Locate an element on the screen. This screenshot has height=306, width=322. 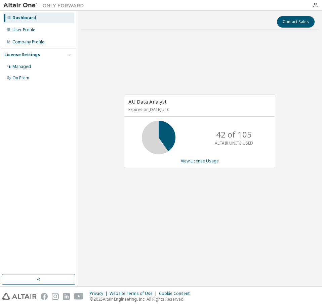
img: Altair One is located at coordinates (45, 5).